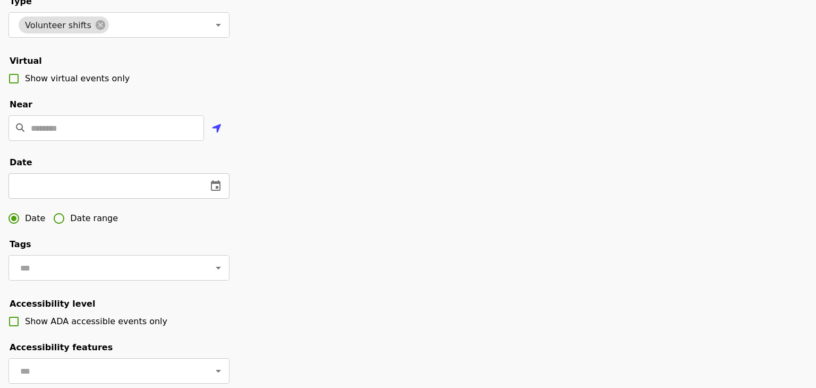 This screenshot has height=388, width=816. What do you see at coordinates (217, 129) in the screenshot?
I see `i: location-arrow icon` at bounding box center [217, 129].